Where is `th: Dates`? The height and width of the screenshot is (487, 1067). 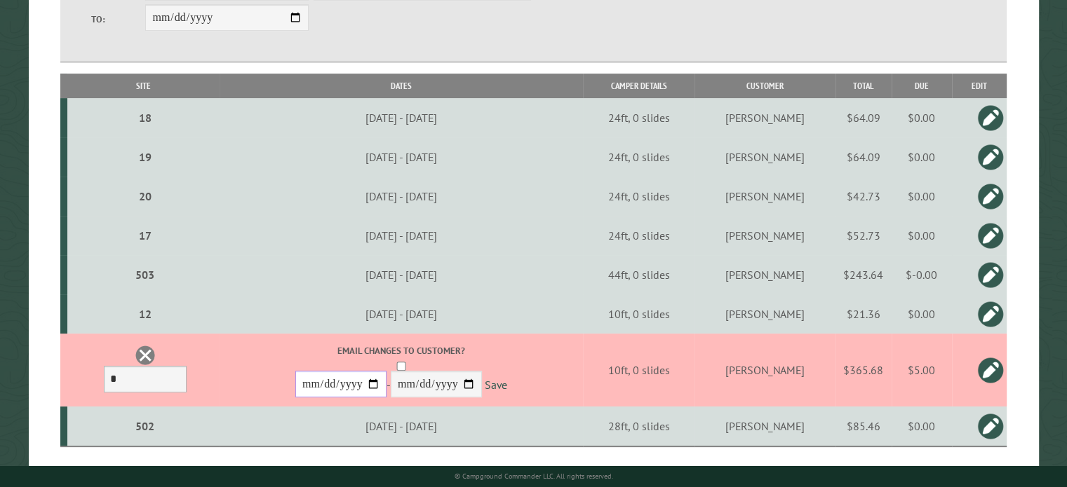
th: Dates is located at coordinates (401, 86).